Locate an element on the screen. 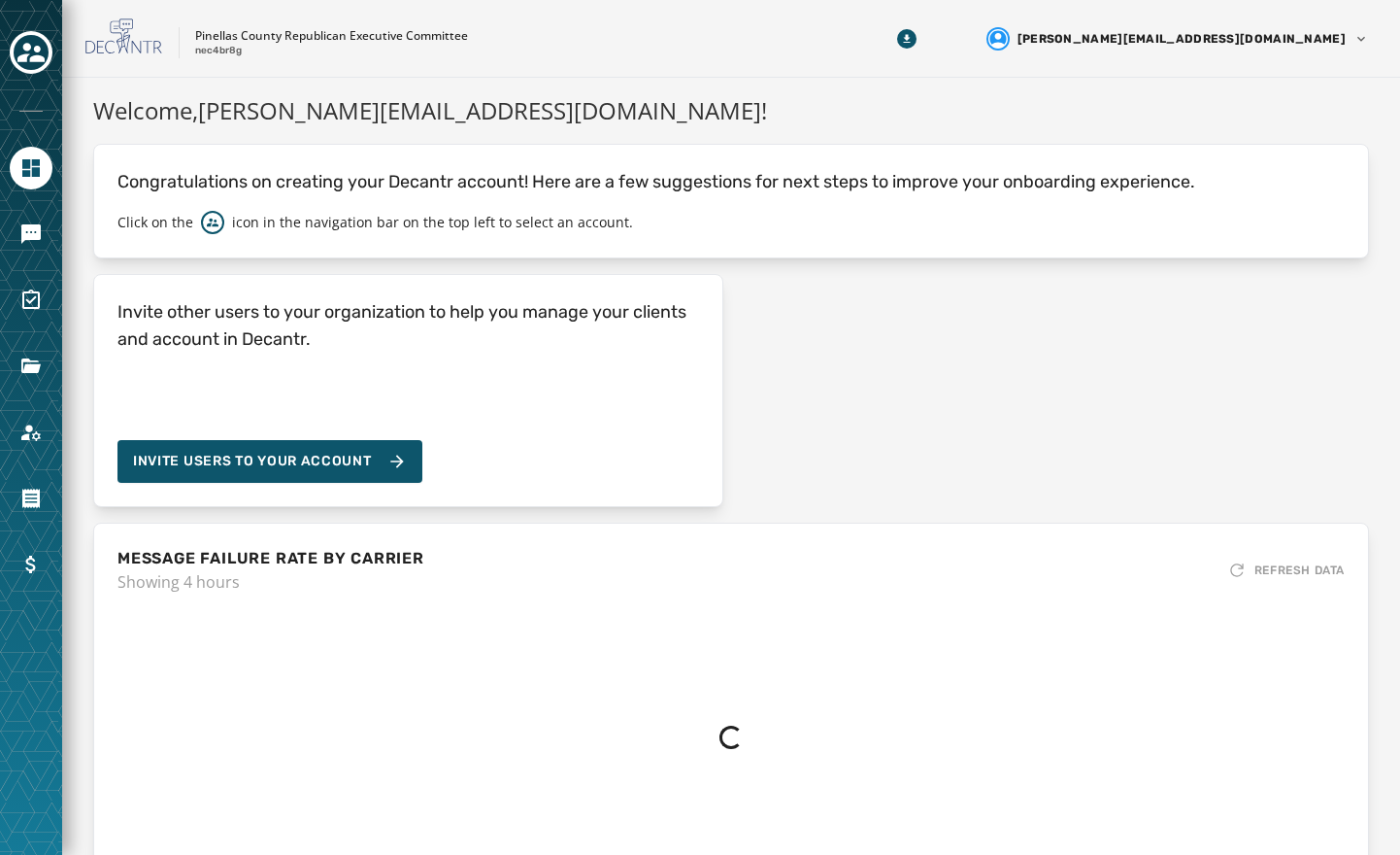  button: Toggle account select drawer is located at coordinates (31, 52).